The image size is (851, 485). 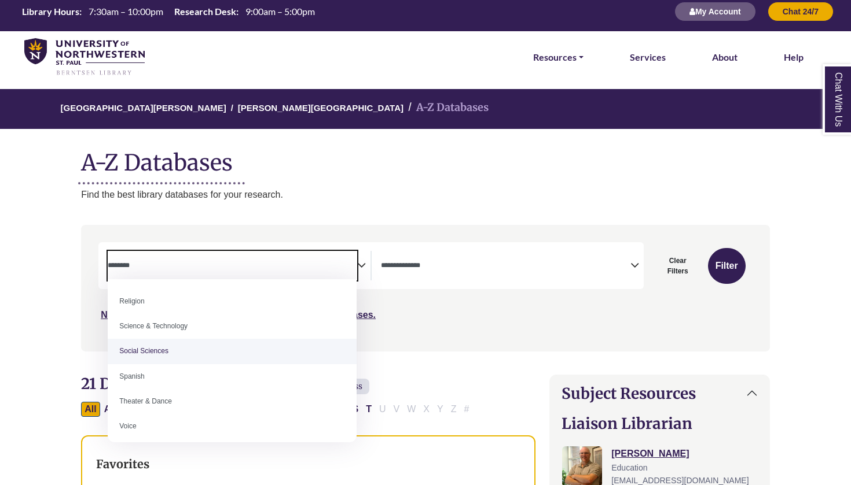 I want to click on li: A-Z Databases, so click(x=446, y=108).